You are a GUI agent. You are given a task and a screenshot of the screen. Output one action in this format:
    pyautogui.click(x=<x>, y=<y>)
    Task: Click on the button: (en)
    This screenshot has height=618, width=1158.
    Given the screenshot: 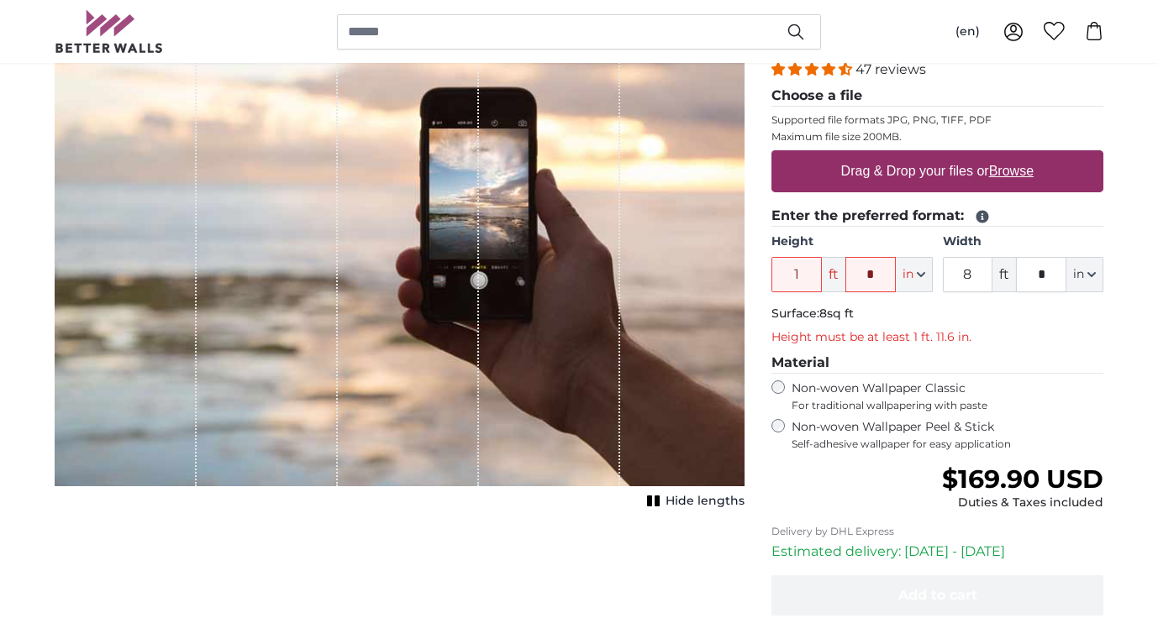 What is the action you would take?
    pyautogui.click(x=967, y=32)
    